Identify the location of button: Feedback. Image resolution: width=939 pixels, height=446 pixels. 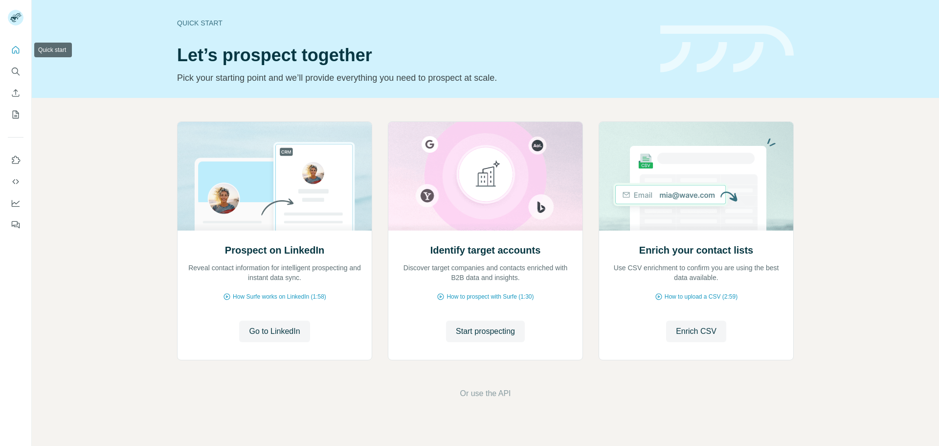
(16, 225).